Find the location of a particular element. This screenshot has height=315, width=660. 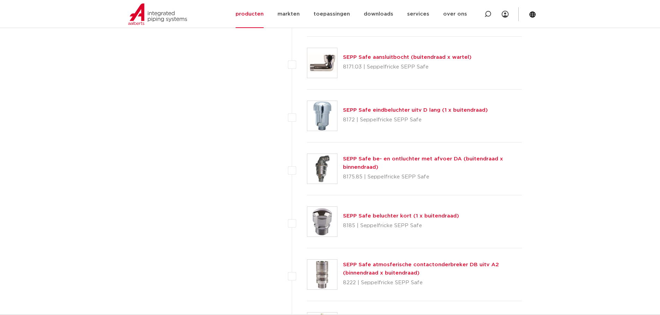

a: SEPP Safe aansluitbocht (buitendraad x wartel) is located at coordinates (407, 57).